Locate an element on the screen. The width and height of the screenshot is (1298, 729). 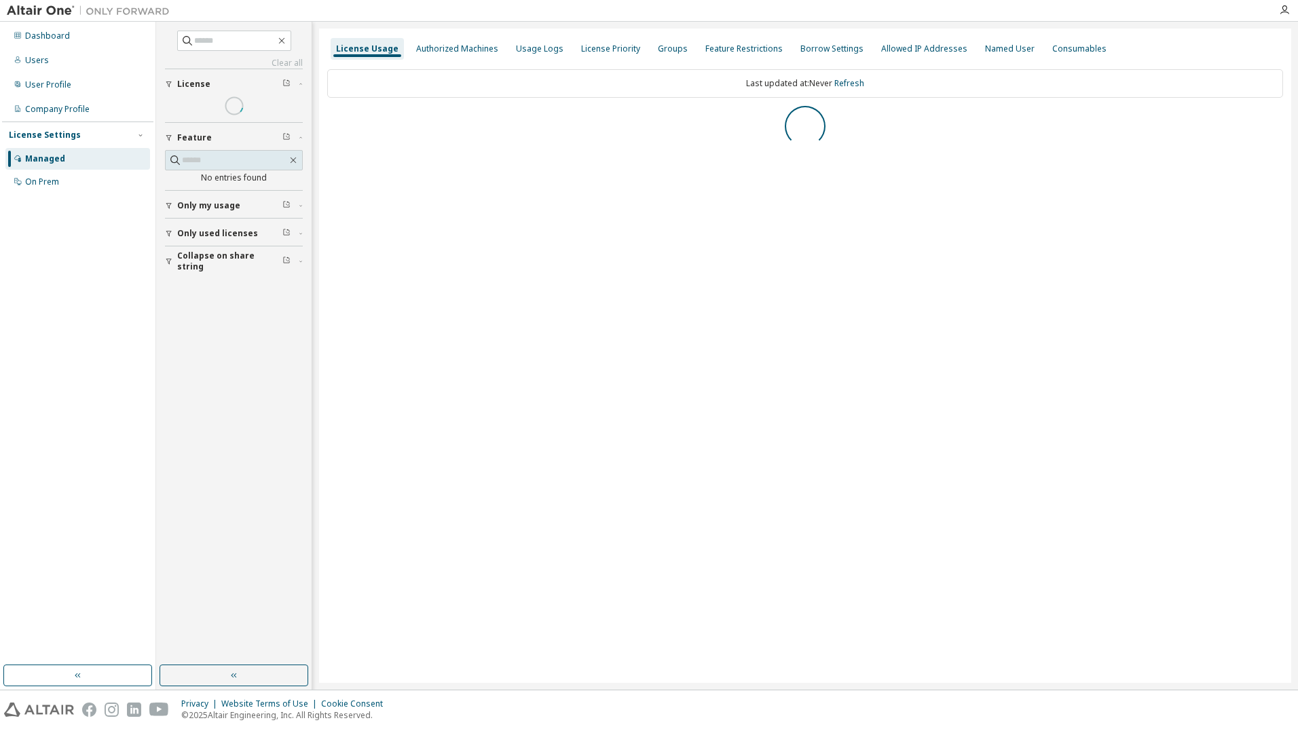
div: Named User is located at coordinates (1009, 49).